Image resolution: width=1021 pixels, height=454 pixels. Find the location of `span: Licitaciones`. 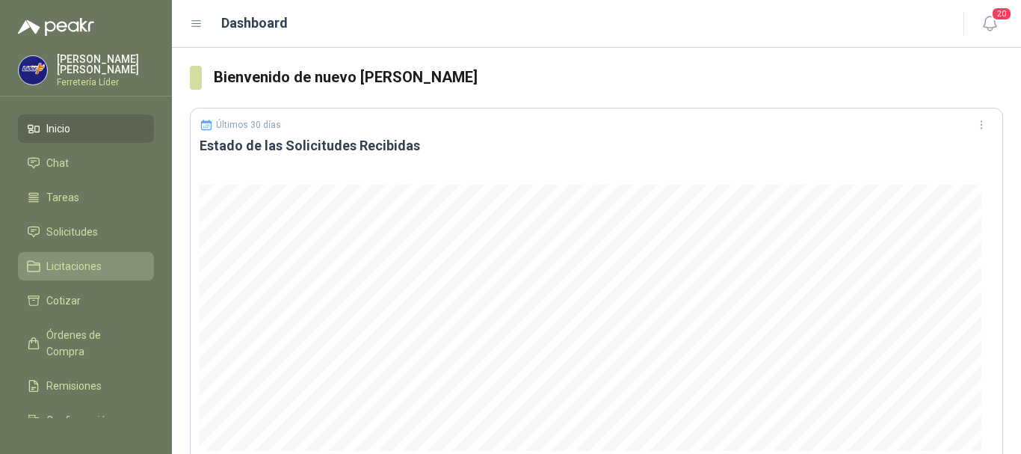

span: Licitaciones is located at coordinates (74, 266).